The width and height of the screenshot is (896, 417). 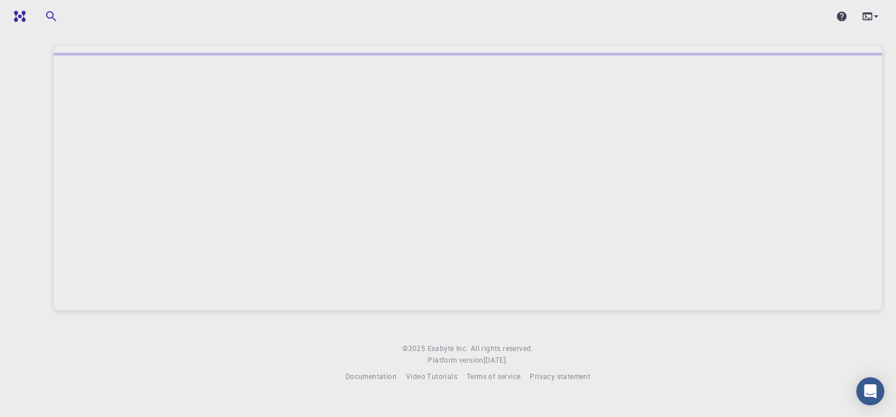 What do you see at coordinates (371, 376) in the screenshot?
I see `span: Documentation` at bounding box center [371, 376].